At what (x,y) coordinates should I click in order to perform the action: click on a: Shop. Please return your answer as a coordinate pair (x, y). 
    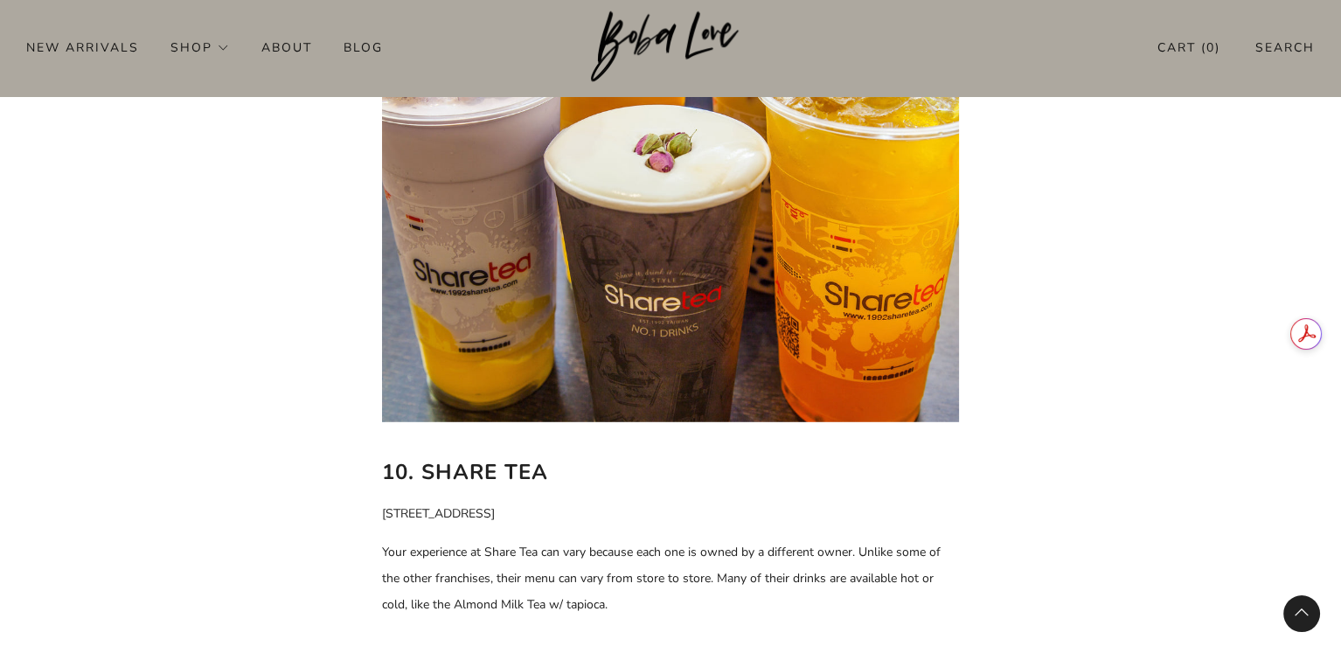
    Looking at the image, I should click on (200, 47).